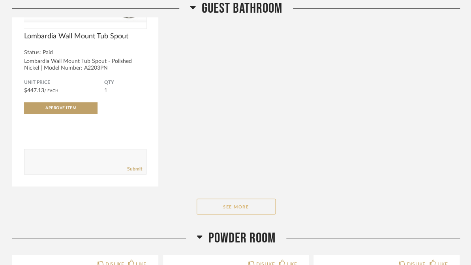 The height and width of the screenshot is (265, 471). Describe the element at coordinates (242, 237) in the screenshot. I see `span: Powder Room` at that location.